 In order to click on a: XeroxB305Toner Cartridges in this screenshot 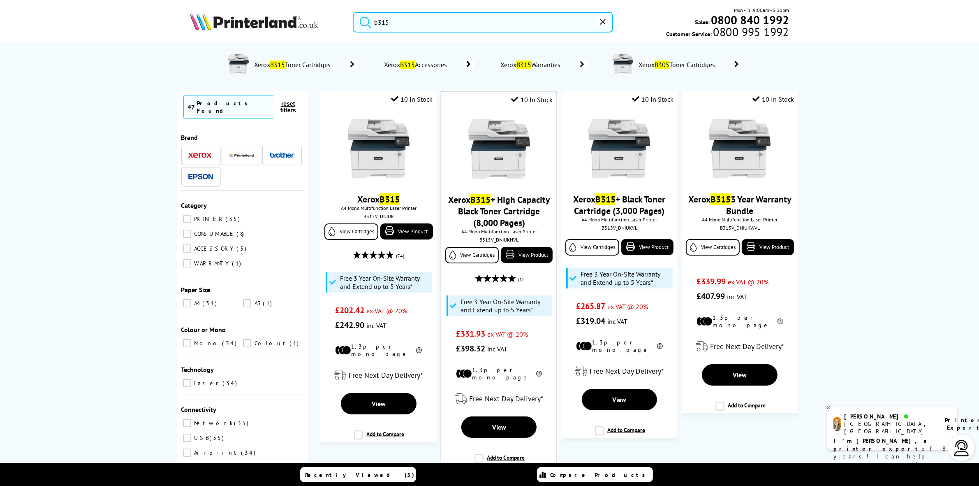, I will do `click(690, 65)`.